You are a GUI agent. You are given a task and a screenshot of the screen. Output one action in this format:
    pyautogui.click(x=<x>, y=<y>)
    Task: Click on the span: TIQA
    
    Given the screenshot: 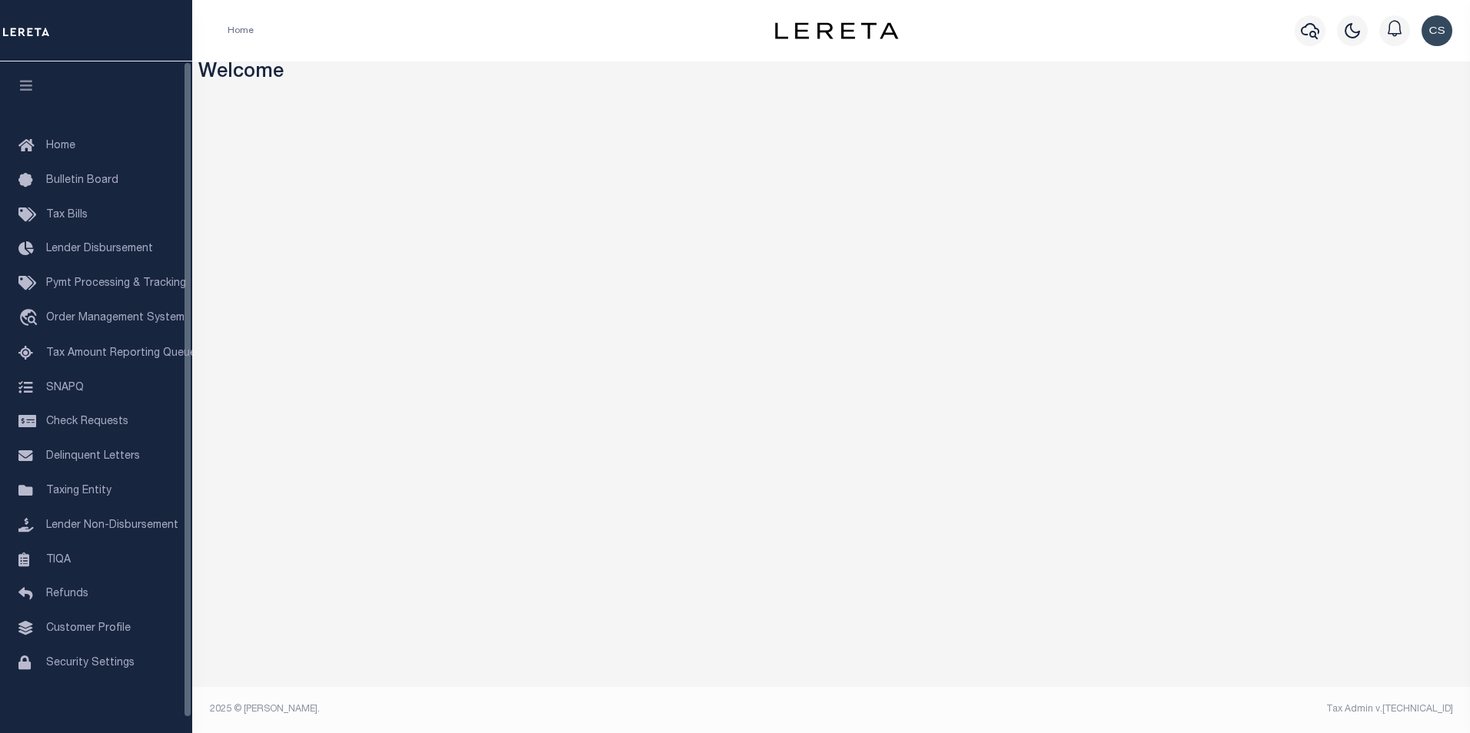 What is the action you would take?
    pyautogui.click(x=58, y=560)
    